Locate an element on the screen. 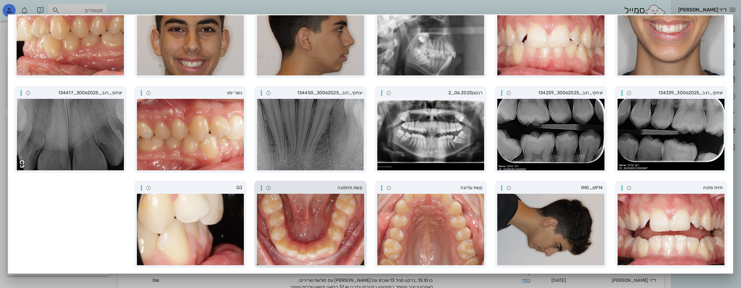  span: רנטגן06.2025_2 is located at coordinates (438, 93).